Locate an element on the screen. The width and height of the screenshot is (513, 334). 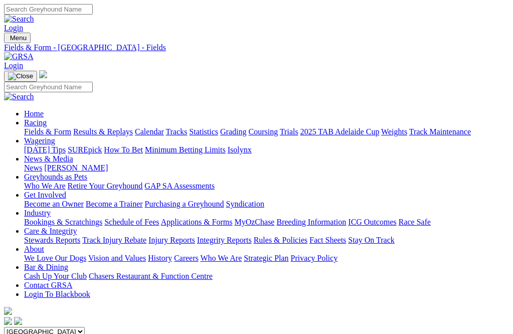
a: Industry is located at coordinates (37, 212).